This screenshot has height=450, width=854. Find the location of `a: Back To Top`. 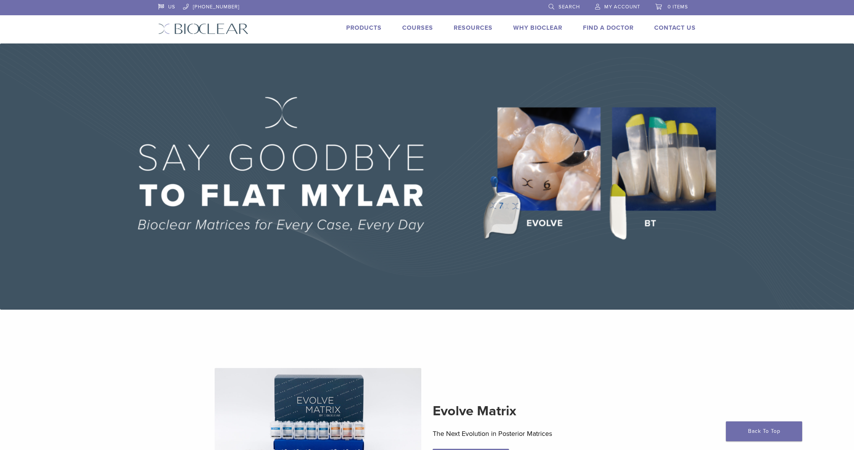

a: Back To Top is located at coordinates (764, 431).